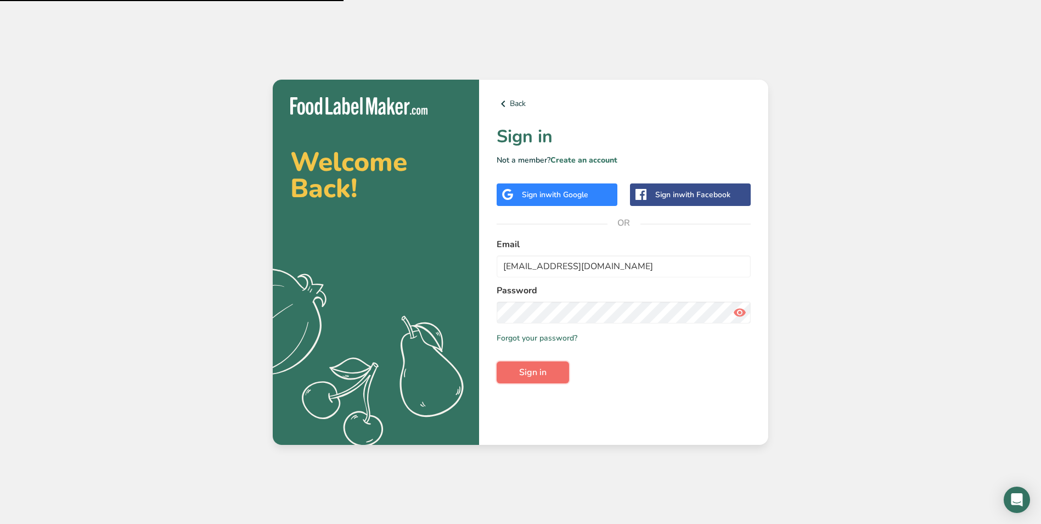  Describe the element at coordinates (1017, 500) in the screenshot. I see `div: Open Intercom Messenger` at that location.